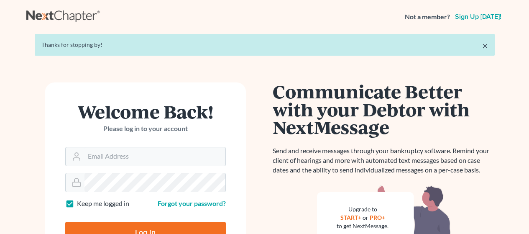 The width and height of the screenshot is (529, 234). Describe the element at coordinates (155, 156) in the screenshot. I see `input: Email Address` at that location.